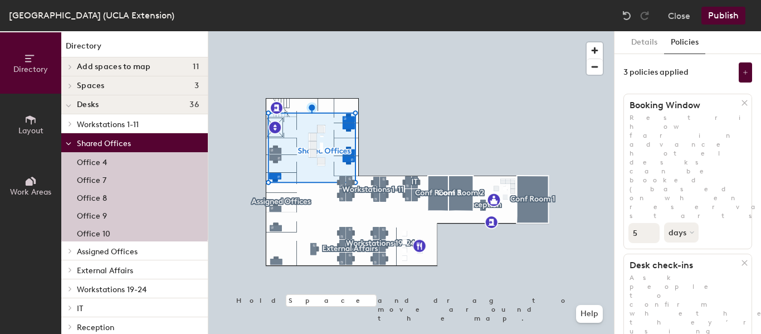 The image size is (761, 334). I want to click on button: Publish, so click(723, 16).